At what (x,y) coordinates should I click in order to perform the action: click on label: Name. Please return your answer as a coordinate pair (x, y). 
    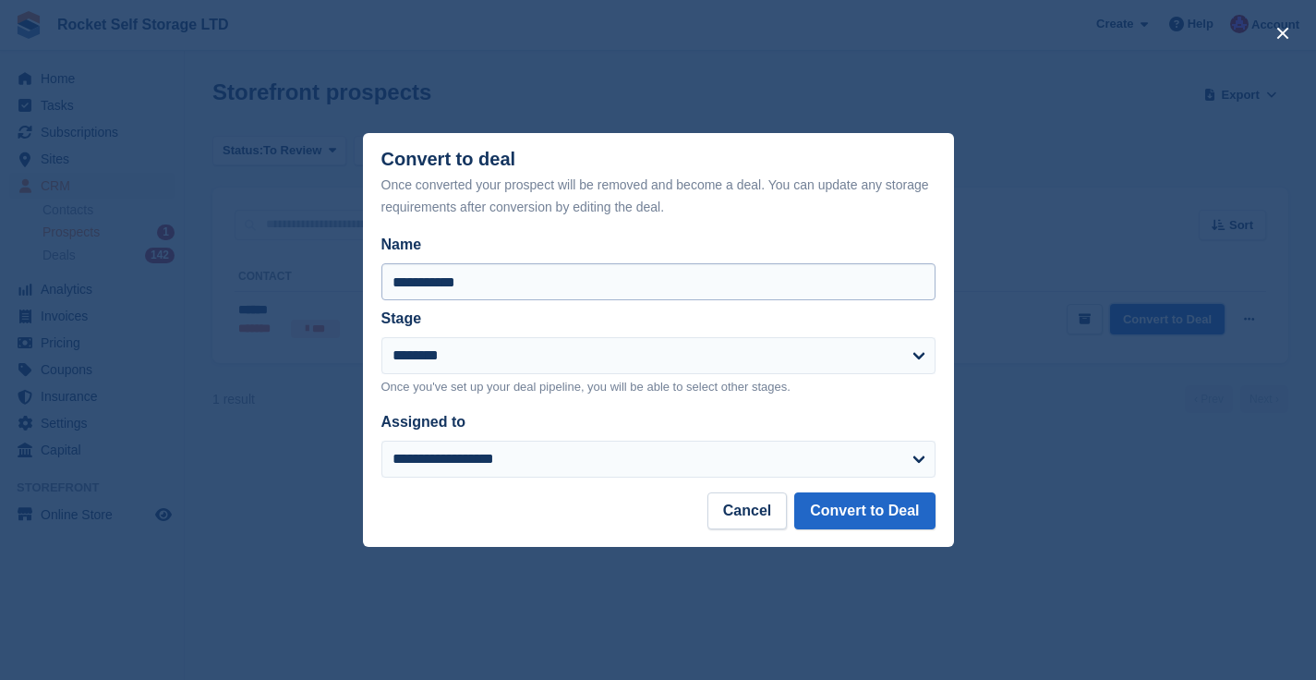
    Looking at the image, I should click on (659, 245).